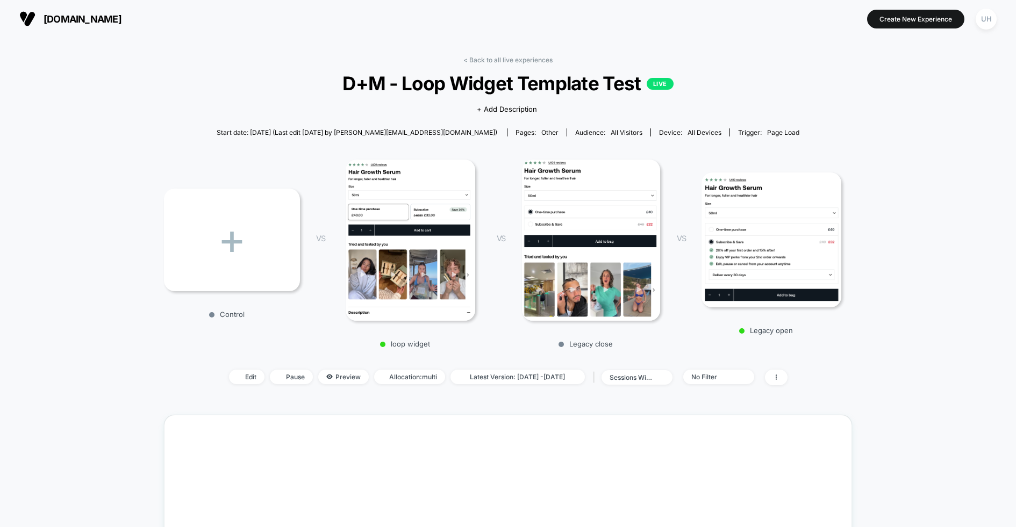 The image size is (1016, 527). What do you see at coordinates (410, 240) in the screenshot?
I see `img: loop widget main` at bounding box center [410, 240].